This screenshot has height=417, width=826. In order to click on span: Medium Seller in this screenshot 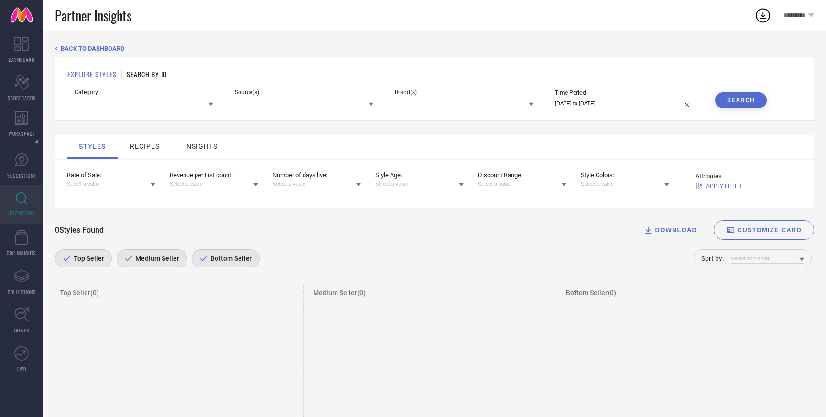, I will do `click(156, 259)`.